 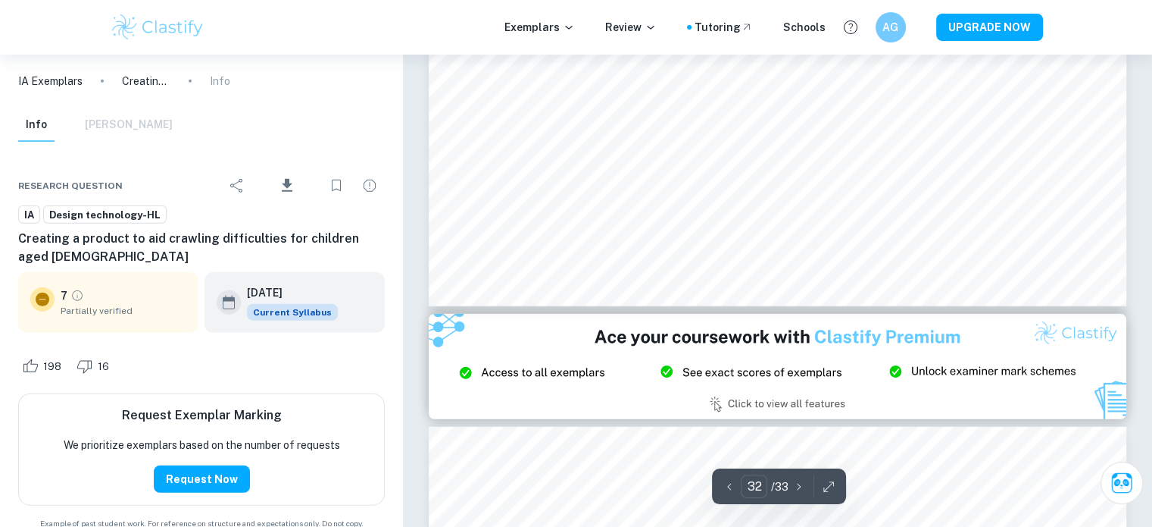 What do you see at coordinates (631, 27) in the screenshot?
I see `p: Review` at bounding box center [631, 27].